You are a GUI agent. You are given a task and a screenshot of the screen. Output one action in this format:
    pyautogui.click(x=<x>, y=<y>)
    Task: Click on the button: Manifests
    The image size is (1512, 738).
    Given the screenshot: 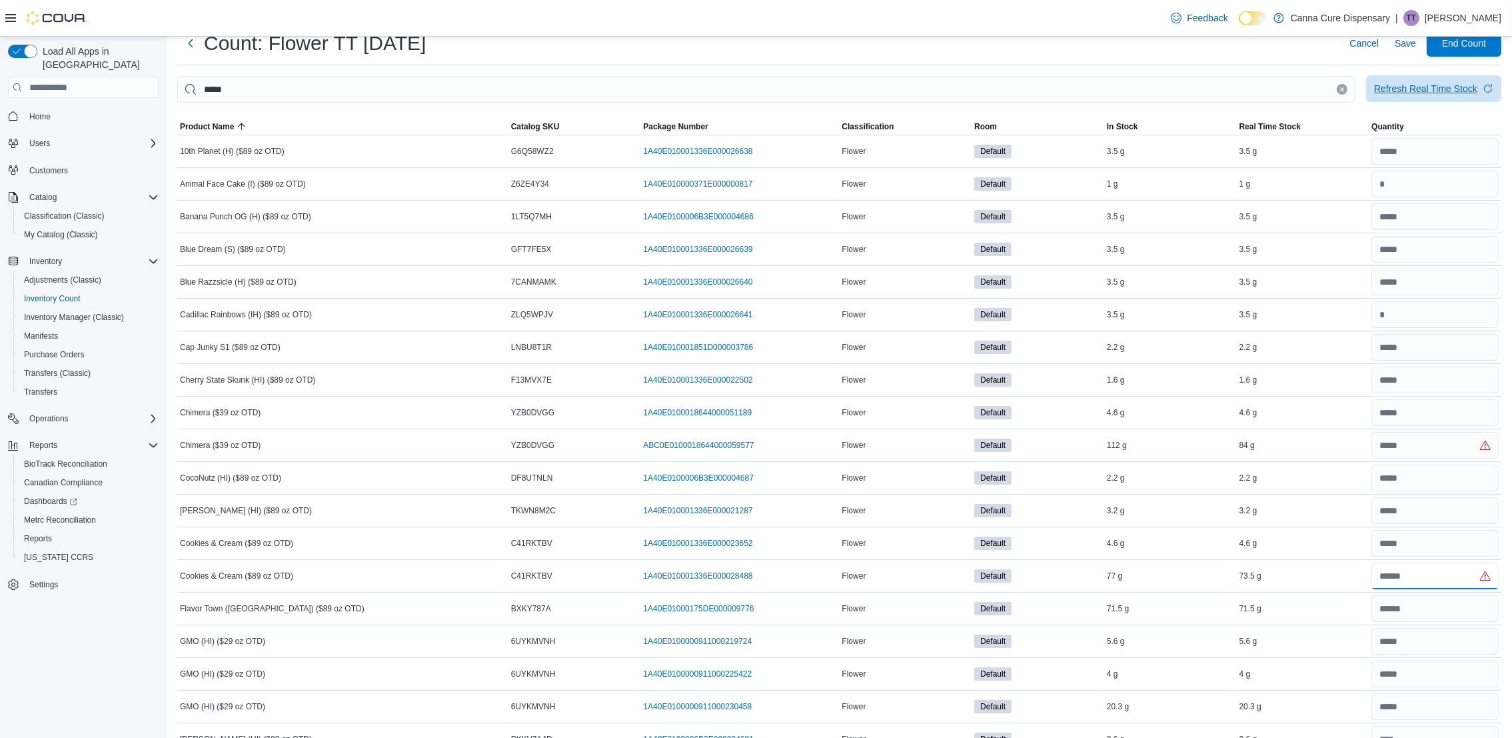 What is the action you would take?
    pyautogui.click(x=89, y=336)
    